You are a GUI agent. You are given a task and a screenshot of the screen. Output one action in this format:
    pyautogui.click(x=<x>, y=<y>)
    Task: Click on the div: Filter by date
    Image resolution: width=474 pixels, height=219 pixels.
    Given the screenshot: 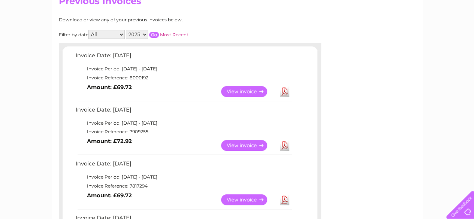 What is the action you would take?
    pyautogui.click(x=157, y=35)
    